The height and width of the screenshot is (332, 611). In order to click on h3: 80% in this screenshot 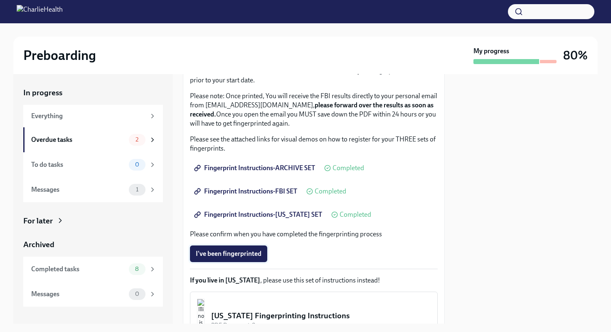, I will do `click(576, 55)`.